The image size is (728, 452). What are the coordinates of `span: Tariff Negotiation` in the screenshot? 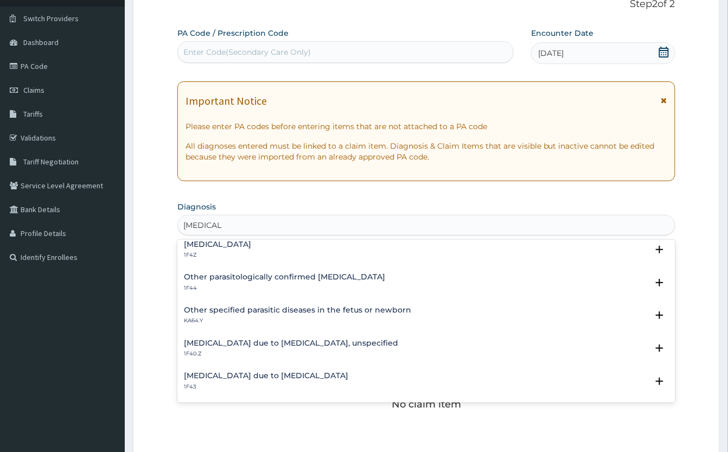 It's located at (51, 162).